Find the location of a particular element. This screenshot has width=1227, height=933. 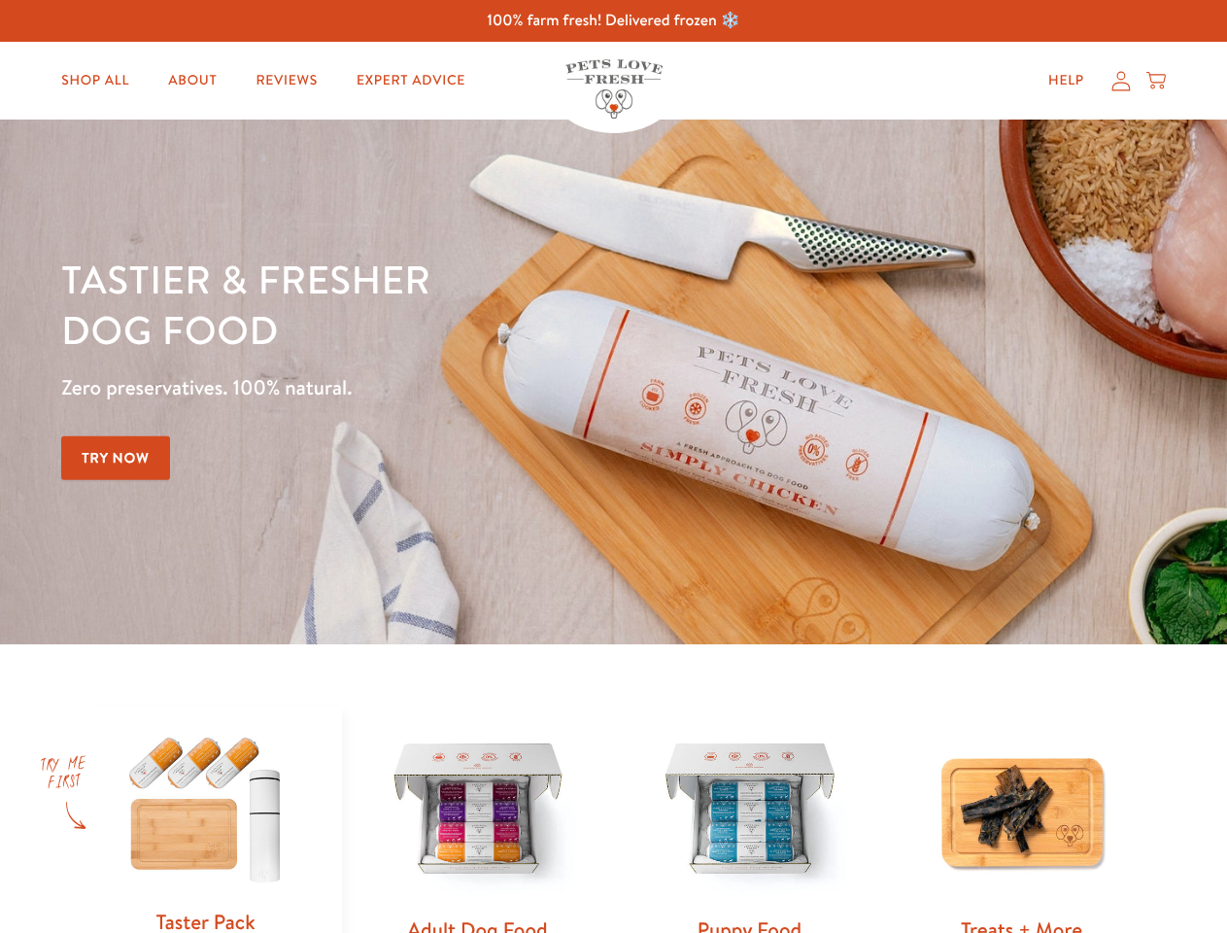

p: Zero preservatives. 100% natural. is located at coordinates (429, 388).